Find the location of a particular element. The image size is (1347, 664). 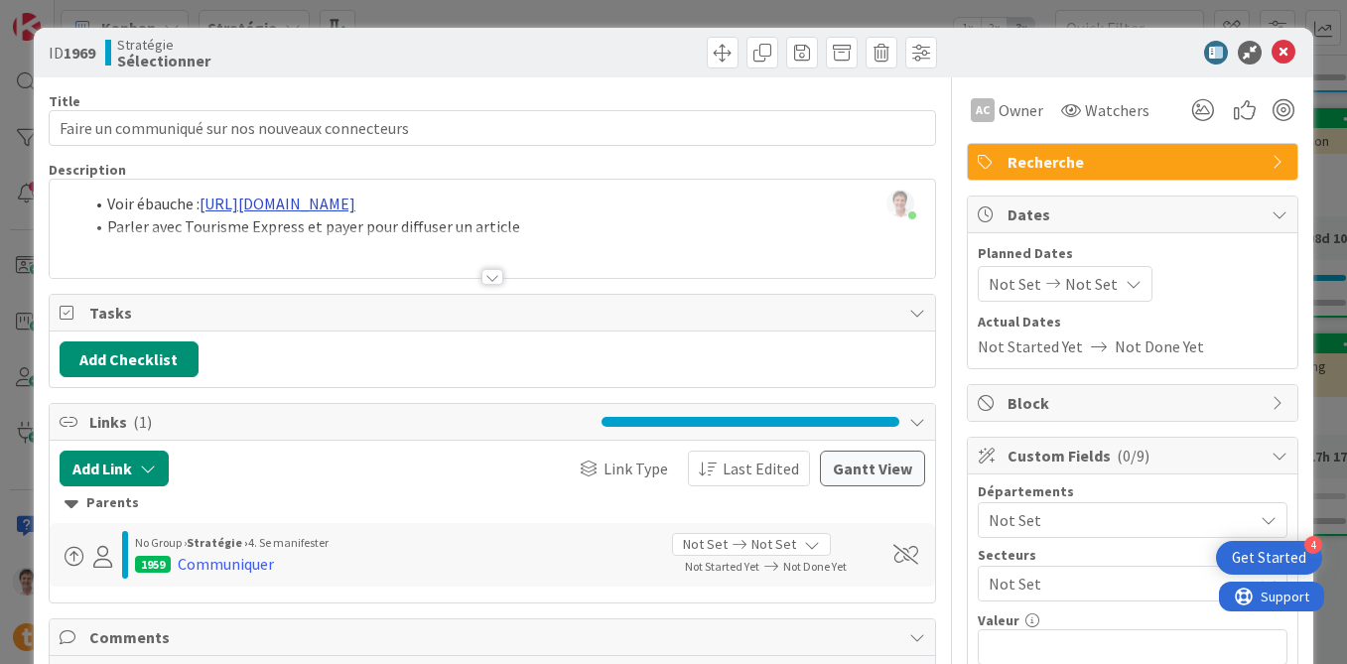

span: Recherche is located at coordinates (1135, 162).